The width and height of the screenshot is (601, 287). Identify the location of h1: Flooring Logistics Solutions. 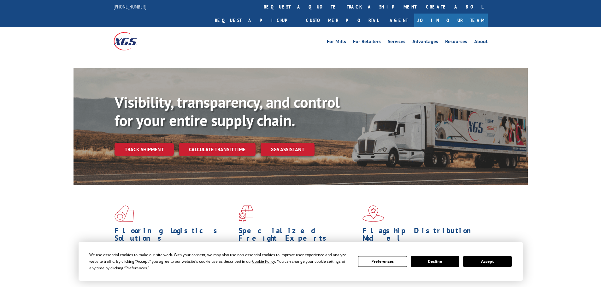
(174, 236).